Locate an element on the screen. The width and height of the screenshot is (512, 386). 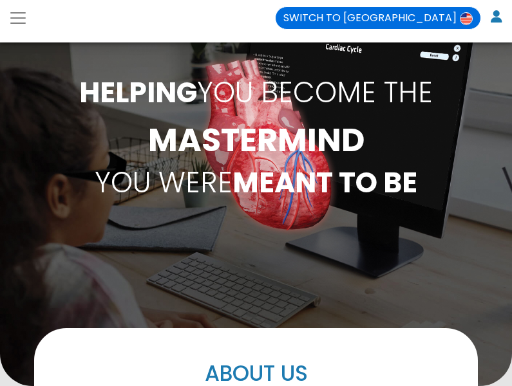
b: MEANT TO BE is located at coordinates (325, 182).